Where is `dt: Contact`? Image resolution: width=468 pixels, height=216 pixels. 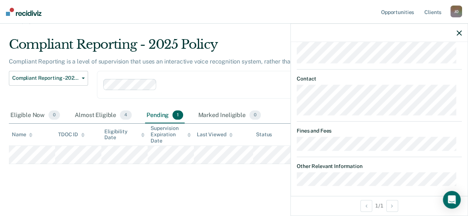 dt: Contact is located at coordinates (379, 79).